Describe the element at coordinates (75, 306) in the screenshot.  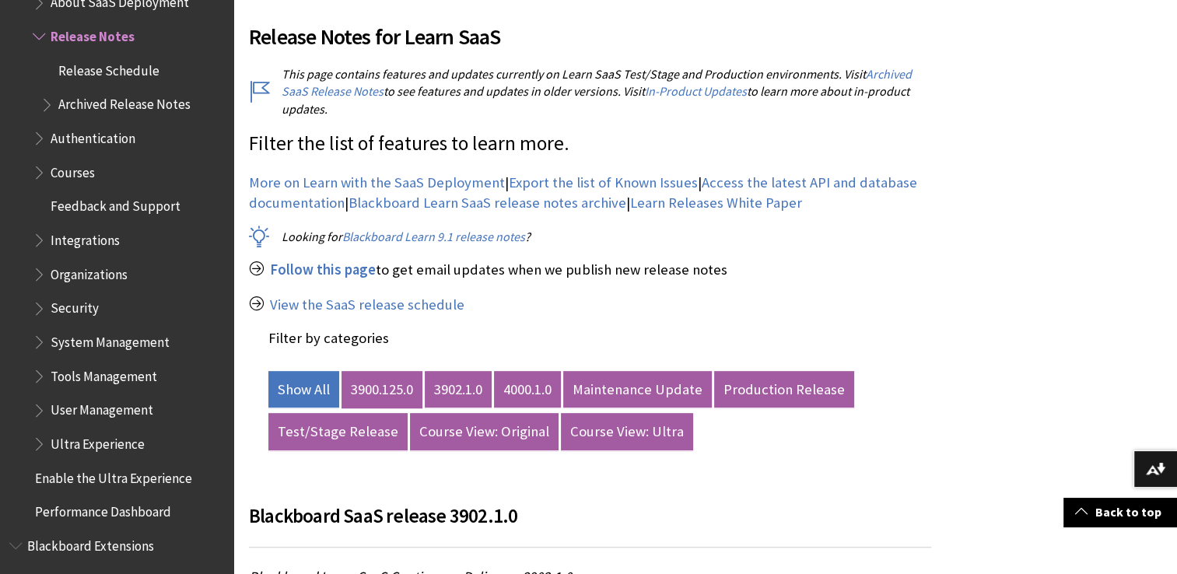
I see `span: Security` at that location.